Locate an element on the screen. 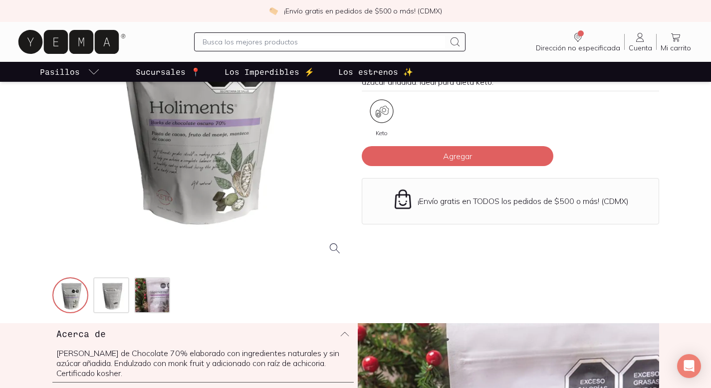 The width and height of the screenshot is (711, 388). a: Cuenta is located at coordinates (640, 42).